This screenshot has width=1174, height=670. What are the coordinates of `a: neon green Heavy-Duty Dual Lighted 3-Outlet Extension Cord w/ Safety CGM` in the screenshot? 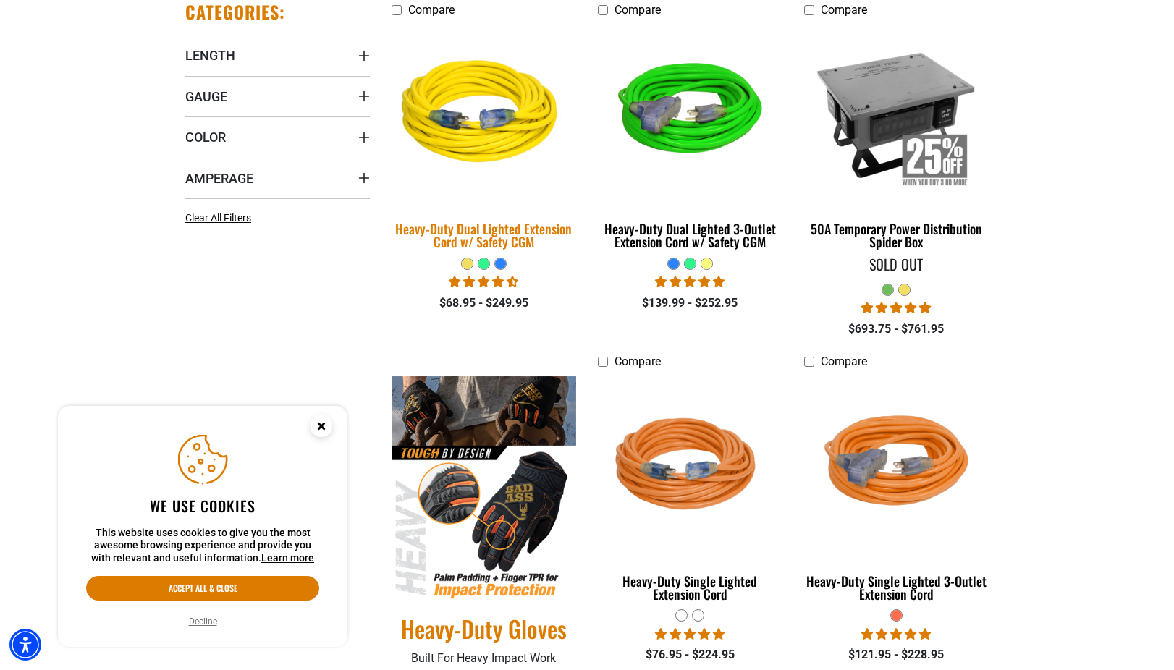 It's located at (690, 140).